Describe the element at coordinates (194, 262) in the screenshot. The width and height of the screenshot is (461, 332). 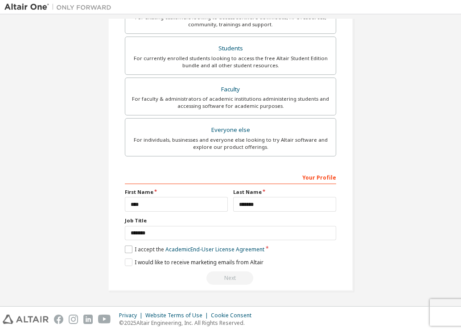
I see `label: I would like to receive marketing emails from Altair` at that location.